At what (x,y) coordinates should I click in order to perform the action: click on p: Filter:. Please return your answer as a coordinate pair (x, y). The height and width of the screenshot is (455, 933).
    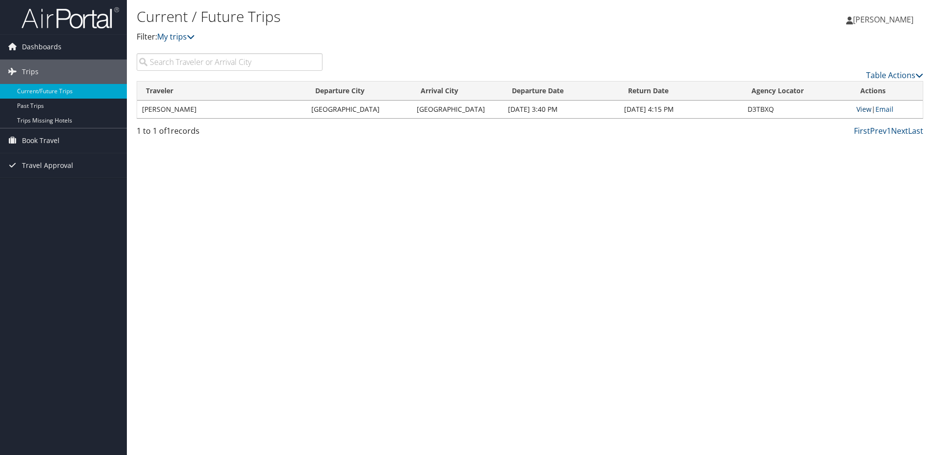
    Looking at the image, I should click on (399, 37).